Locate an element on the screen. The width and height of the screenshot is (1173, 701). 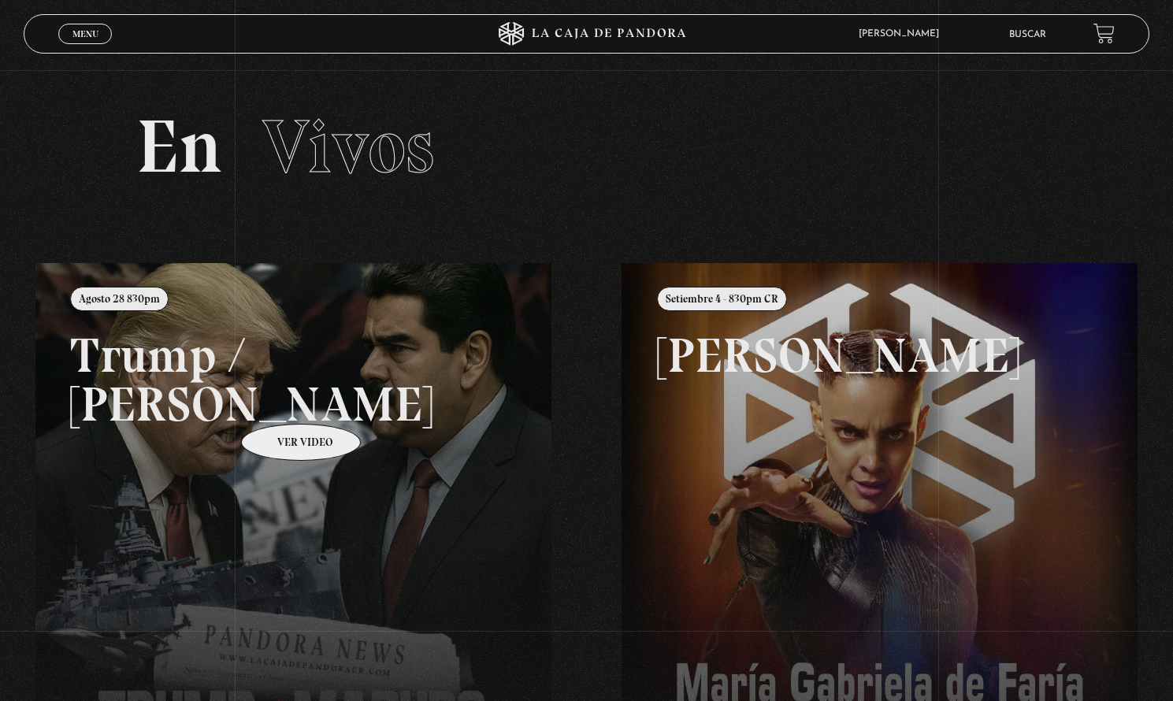
a: Buscar is located at coordinates (1027, 35).